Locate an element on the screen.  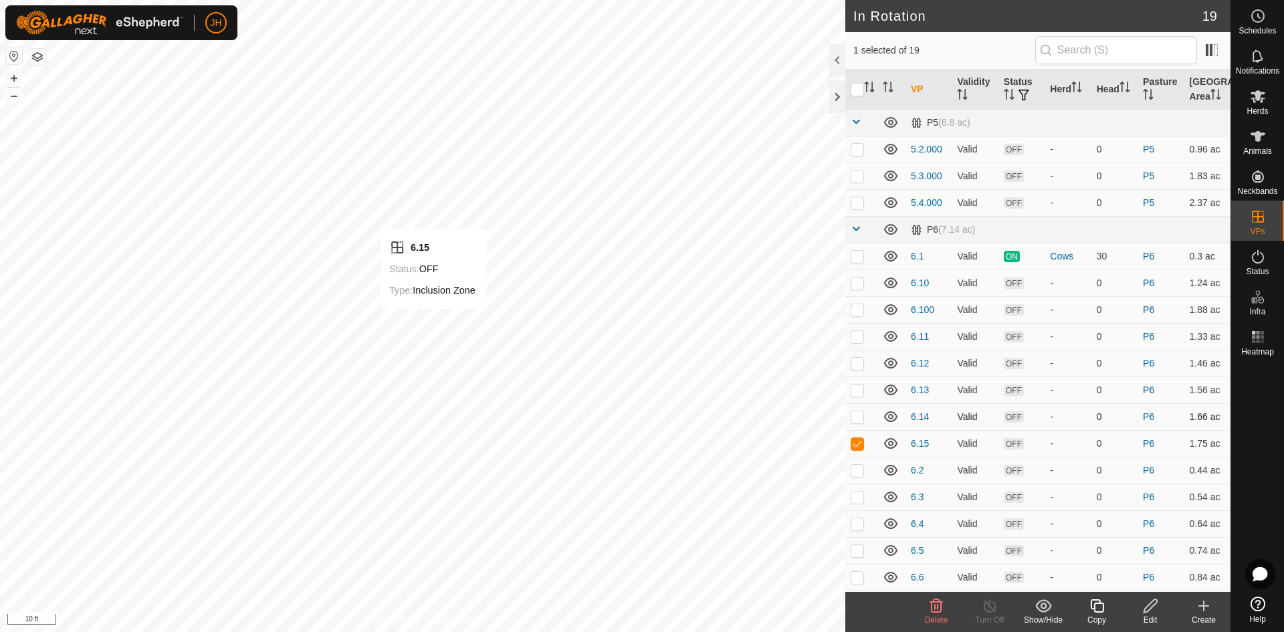
a: 6.13 is located at coordinates (919, 390).